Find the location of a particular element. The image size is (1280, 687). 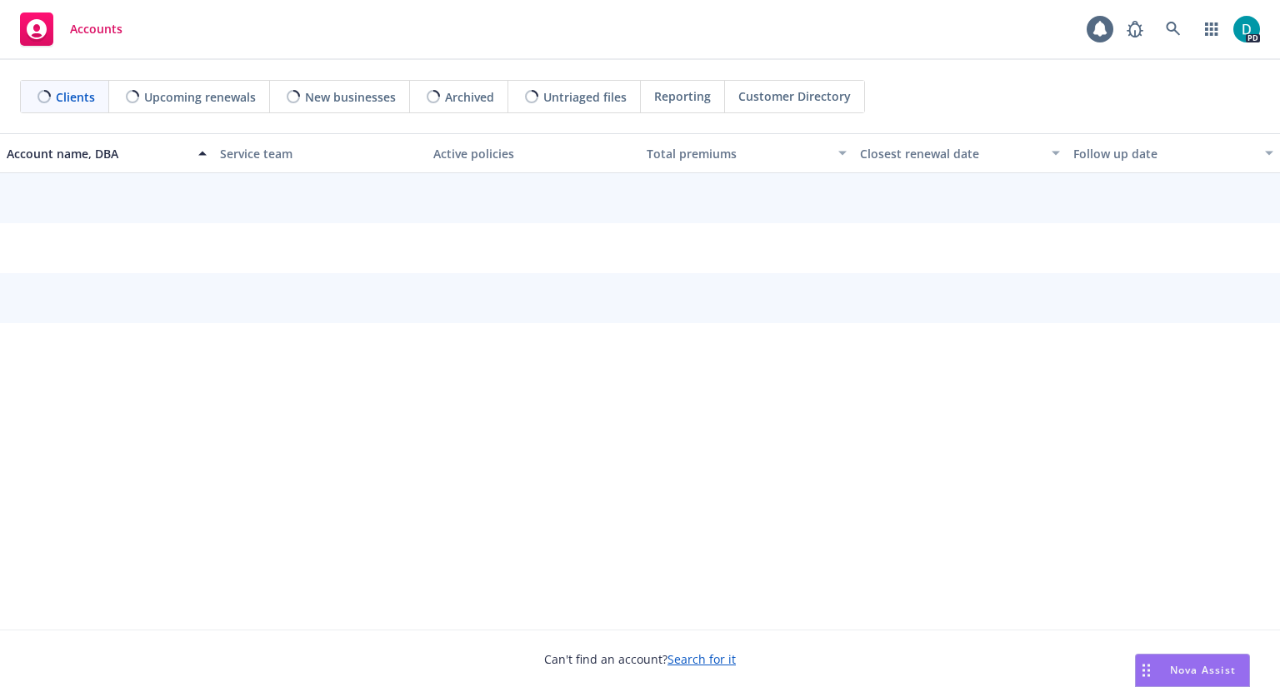

span: Accounts is located at coordinates (96, 29).